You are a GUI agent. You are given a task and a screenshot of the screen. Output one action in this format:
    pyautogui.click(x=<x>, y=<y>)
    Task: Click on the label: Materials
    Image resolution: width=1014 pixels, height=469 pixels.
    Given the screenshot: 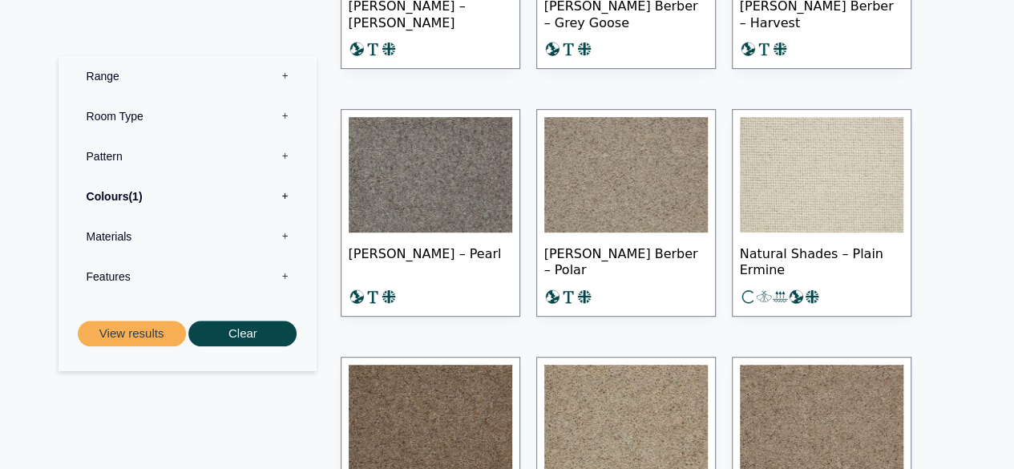 What is the action you would take?
    pyautogui.click(x=188, y=236)
    